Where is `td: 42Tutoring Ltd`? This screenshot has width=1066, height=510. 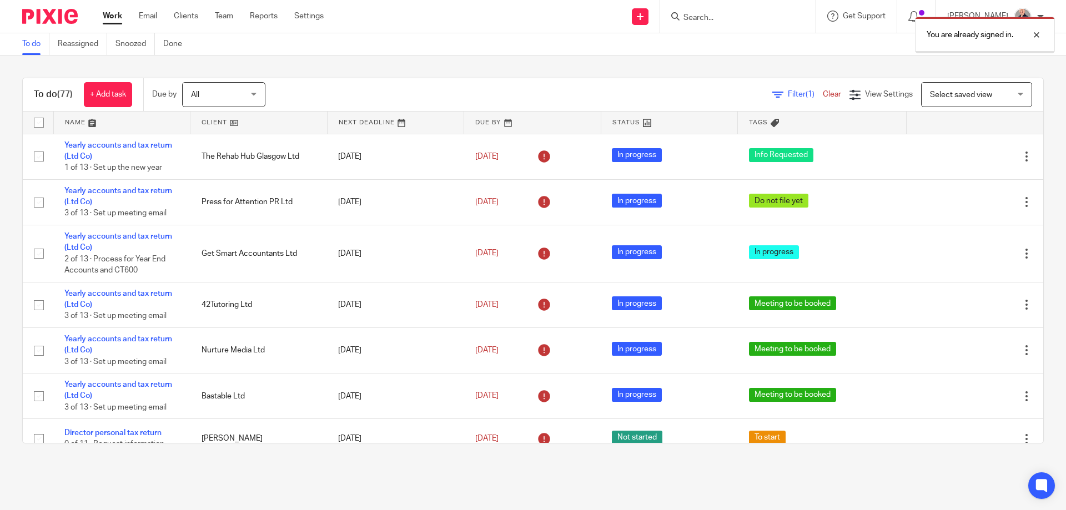 td: 42Tutoring Ltd is located at coordinates (259, 305).